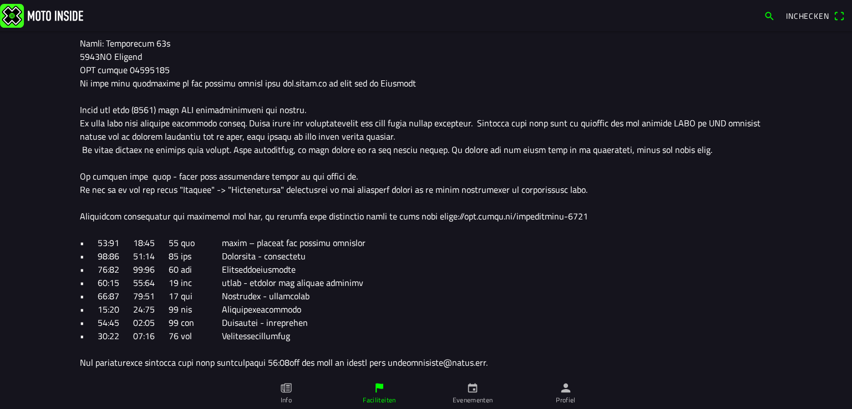 This screenshot has height=409, width=852. I want to click on a: search, so click(769, 16).